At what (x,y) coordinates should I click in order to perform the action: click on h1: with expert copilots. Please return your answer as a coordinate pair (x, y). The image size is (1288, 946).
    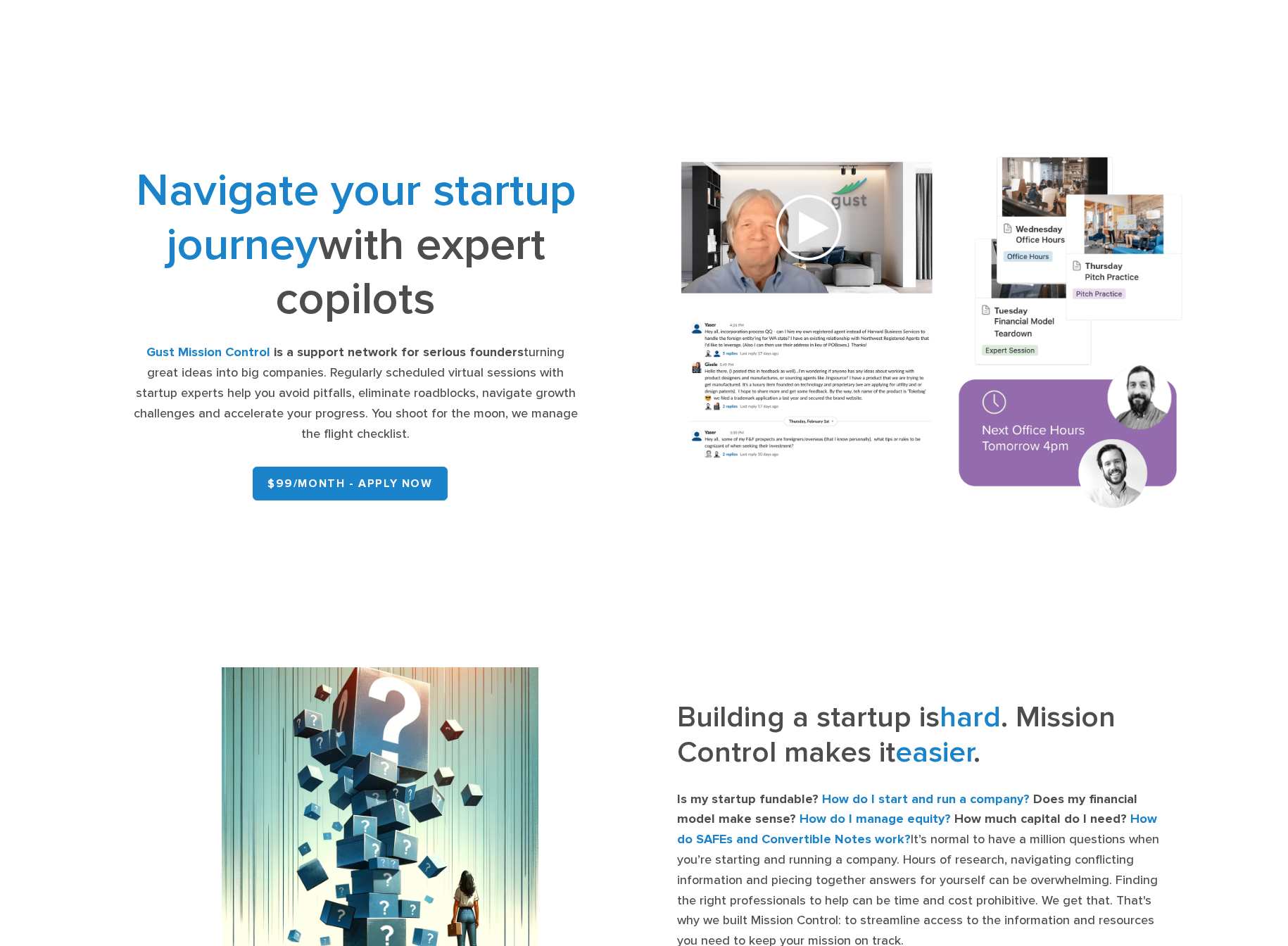
    Looking at the image, I should click on (356, 245).